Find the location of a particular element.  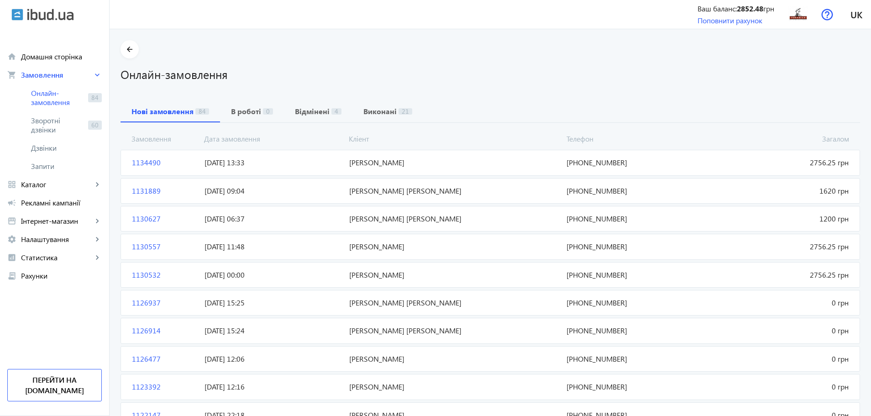

mat-icon: home is located at coordinates (12, 57).